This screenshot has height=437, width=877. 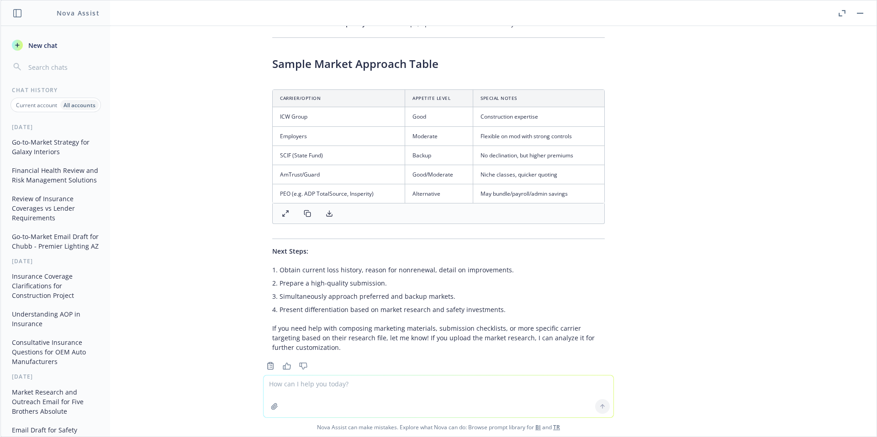 What do you see at coordinates (339, 155) in the screenshot?
I see `td: SCIF (State Fund)` at bounding box center [339, 155].